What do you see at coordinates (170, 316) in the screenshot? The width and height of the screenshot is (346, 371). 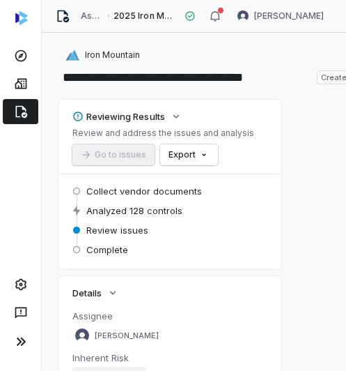 I see `dt: Assignee` at bounding box center [170, 316].